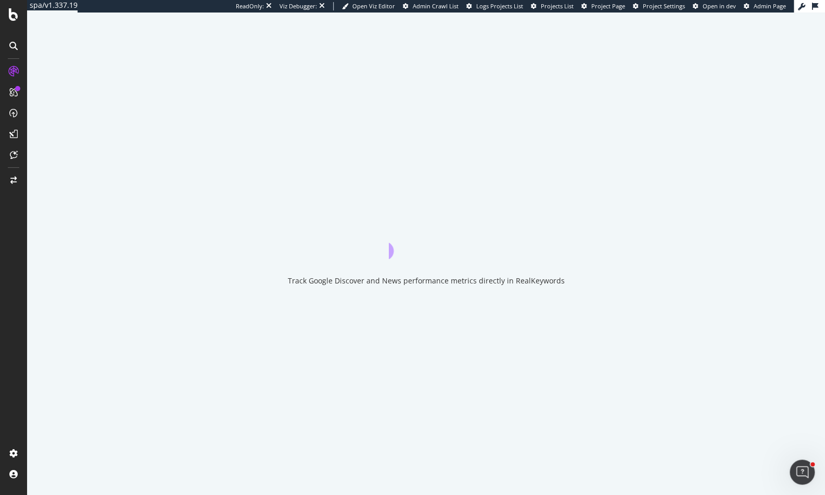  Describe the element at coordinates (500, 6) in the screenshot. I see `span: Logs Projects List` at that location.